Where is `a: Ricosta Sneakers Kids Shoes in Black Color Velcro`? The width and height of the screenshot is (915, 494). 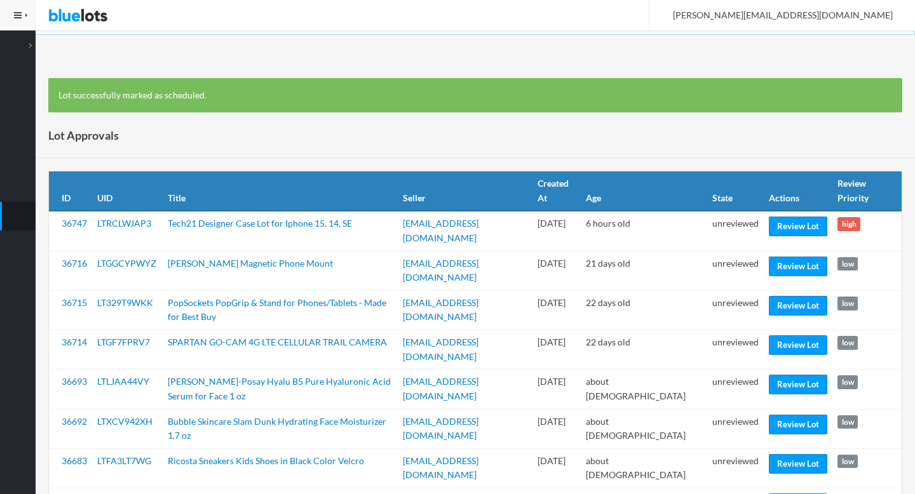 a: Ricosta Sneakers Kids Shoes in Black Color Velcro is located at coordinates (266, 461).